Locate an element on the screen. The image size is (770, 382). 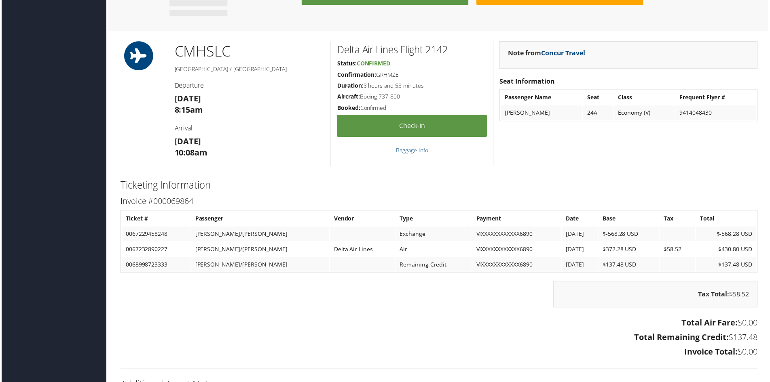
td: 24A is located at coordinates (599, 114).